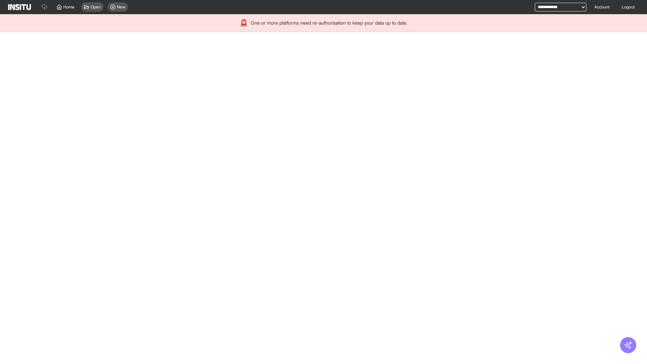 This screenshot has width=647, height=364. I want to click on span: New, so click(121, 7).